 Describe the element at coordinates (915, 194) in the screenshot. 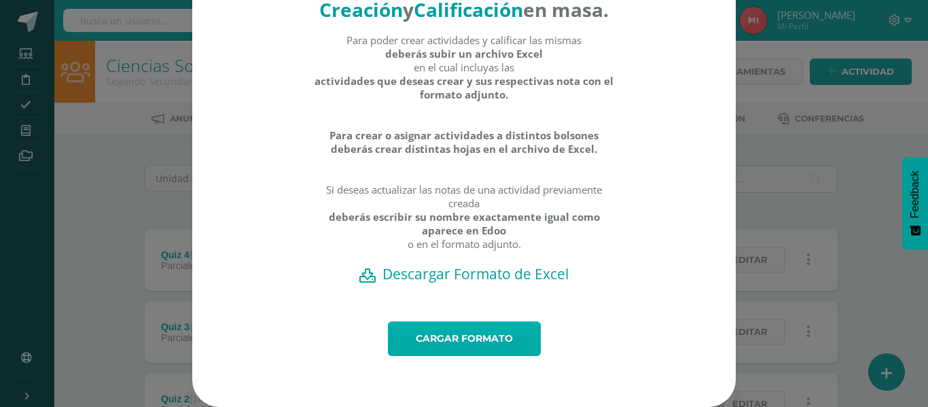

I see `span: Feedback` at that location.